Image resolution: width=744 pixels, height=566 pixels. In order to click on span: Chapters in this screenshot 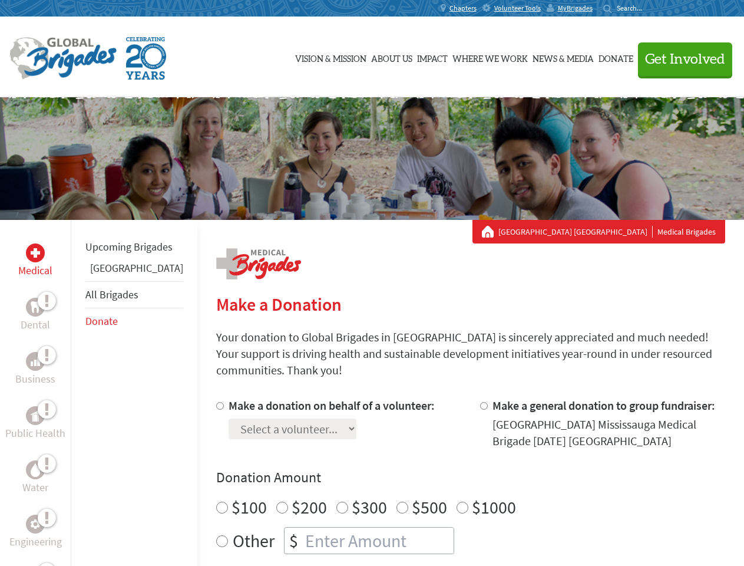, I will do `click(463, 8)`.